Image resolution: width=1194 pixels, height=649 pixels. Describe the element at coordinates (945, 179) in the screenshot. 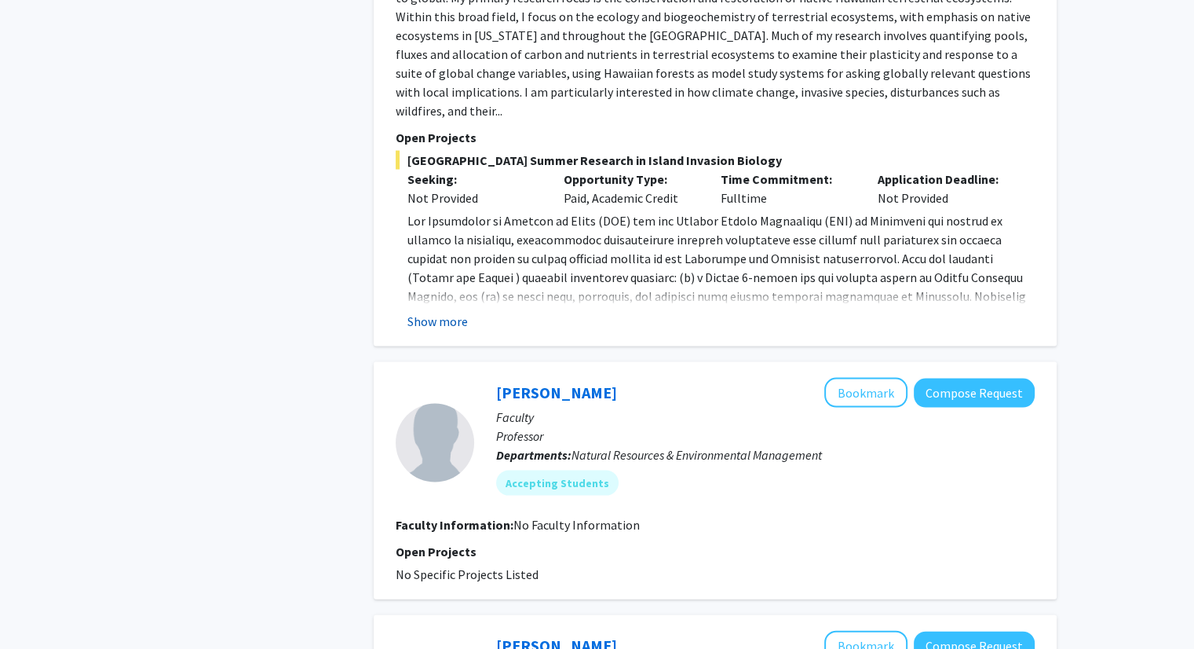

I see `p: Application Deadline:` at that location.